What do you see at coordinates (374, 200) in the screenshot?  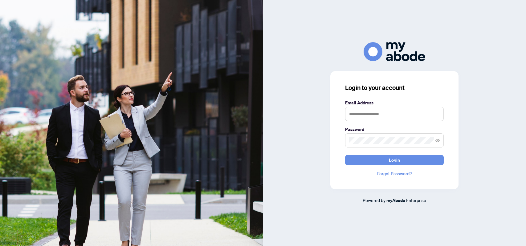 I see `span: Powered by` at bounding box center [374, 200].